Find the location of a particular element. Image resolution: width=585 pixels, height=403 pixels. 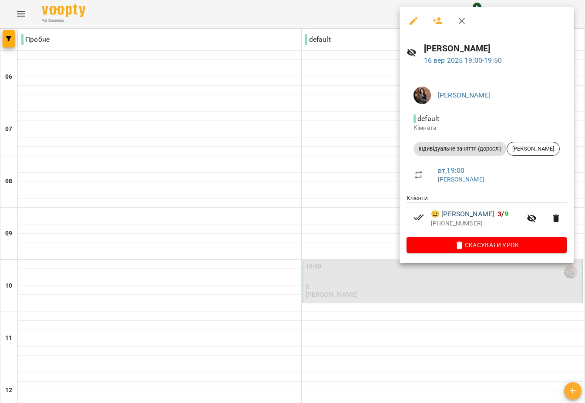

span: Індивідуальне заняття (дорослі) is located at coordinates (460, 149).